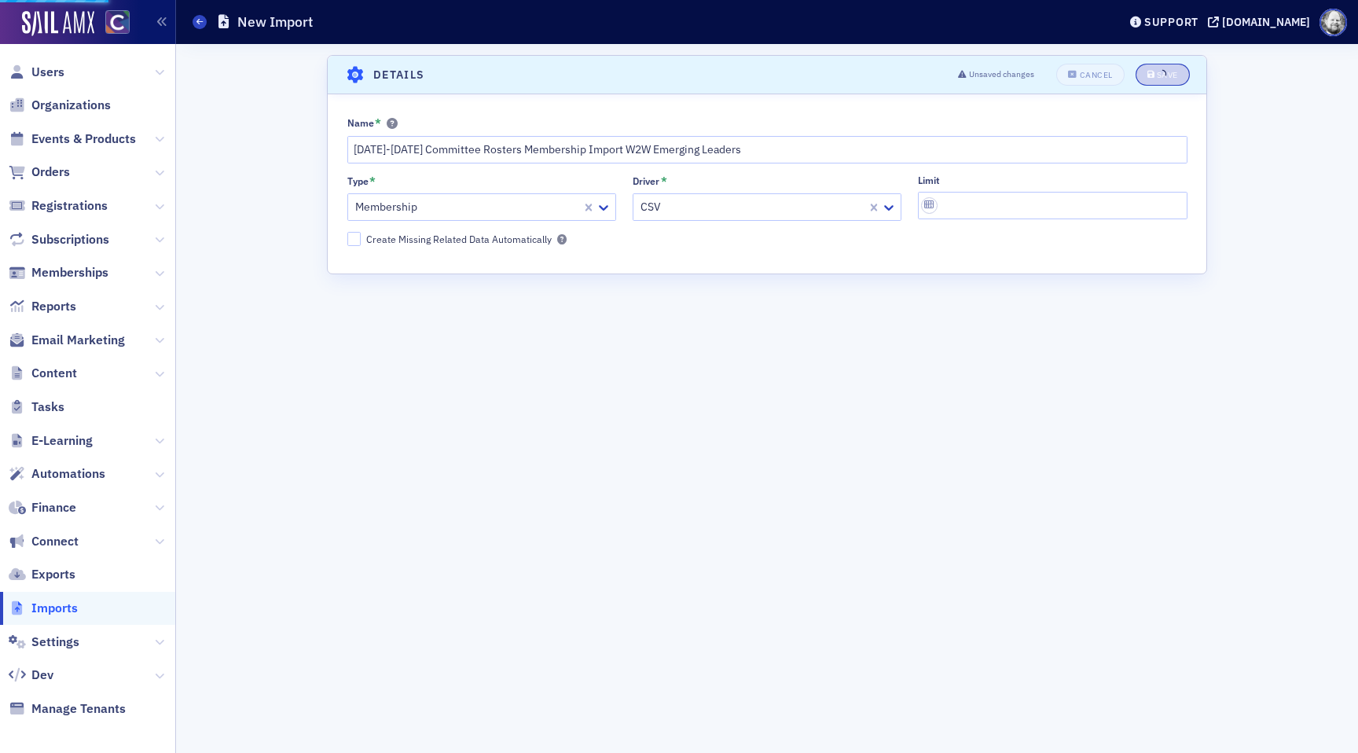 Image resolution: width=1358 pixels, height=753 pixels. I want to click on span: E-Learning, so click(62, 441).